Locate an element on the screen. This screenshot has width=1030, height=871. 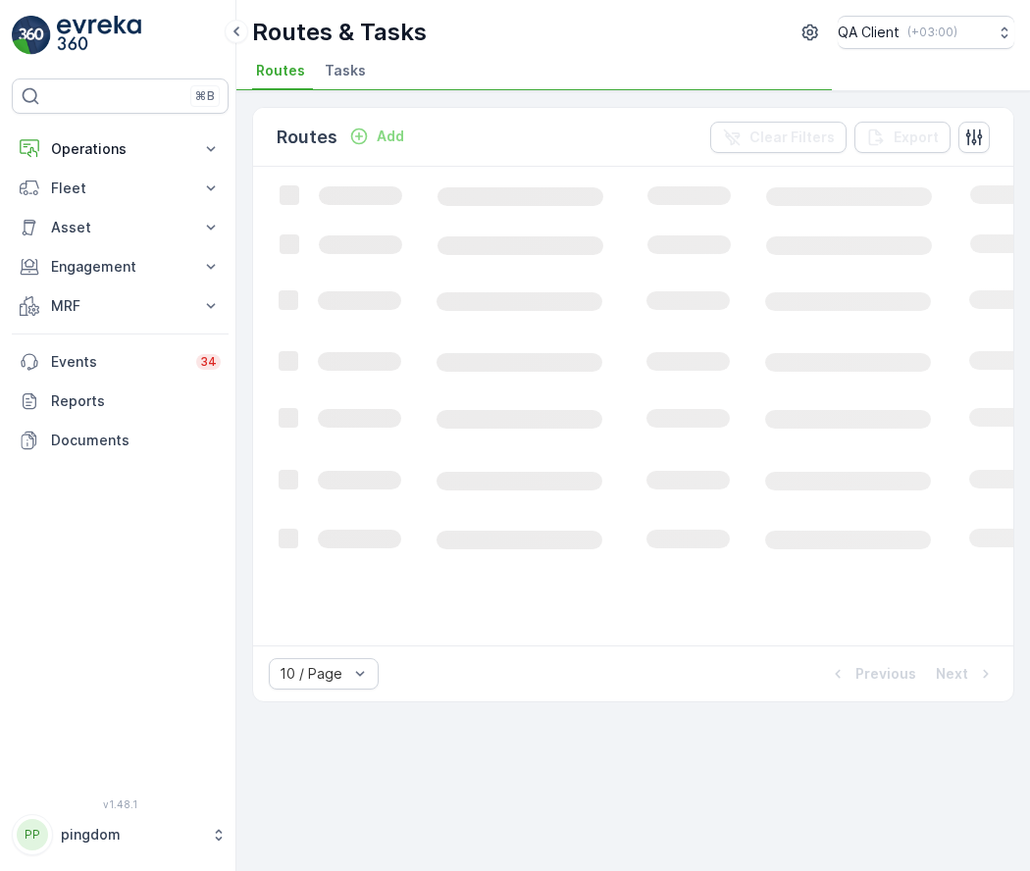
button: Operations is located at coordinates (120, 149).